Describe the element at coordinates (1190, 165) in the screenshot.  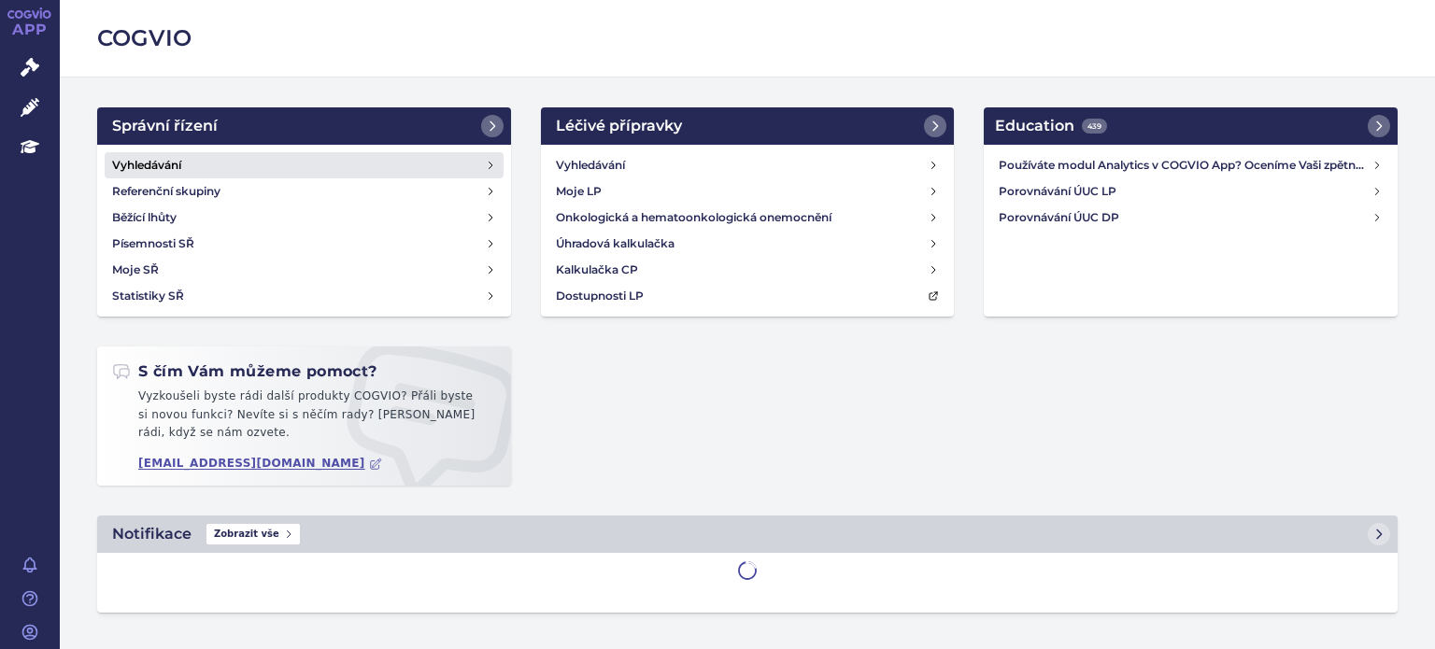
I see `a: Používáte modul Analytics v COGVIO App? Oceníme Vaši zpětnou vazbu!` at that location.